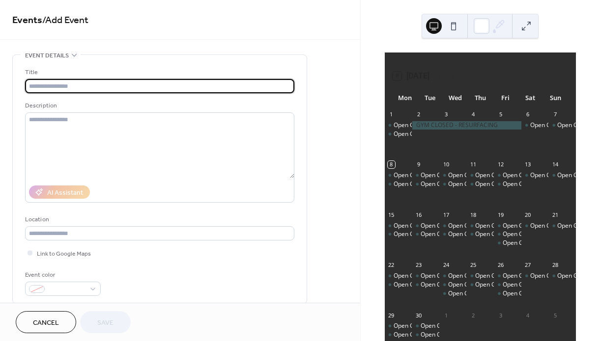  What do you see at coordinates (528, 215) in the screenshot?
I see `div: 20` at bounding box center [528, 215].